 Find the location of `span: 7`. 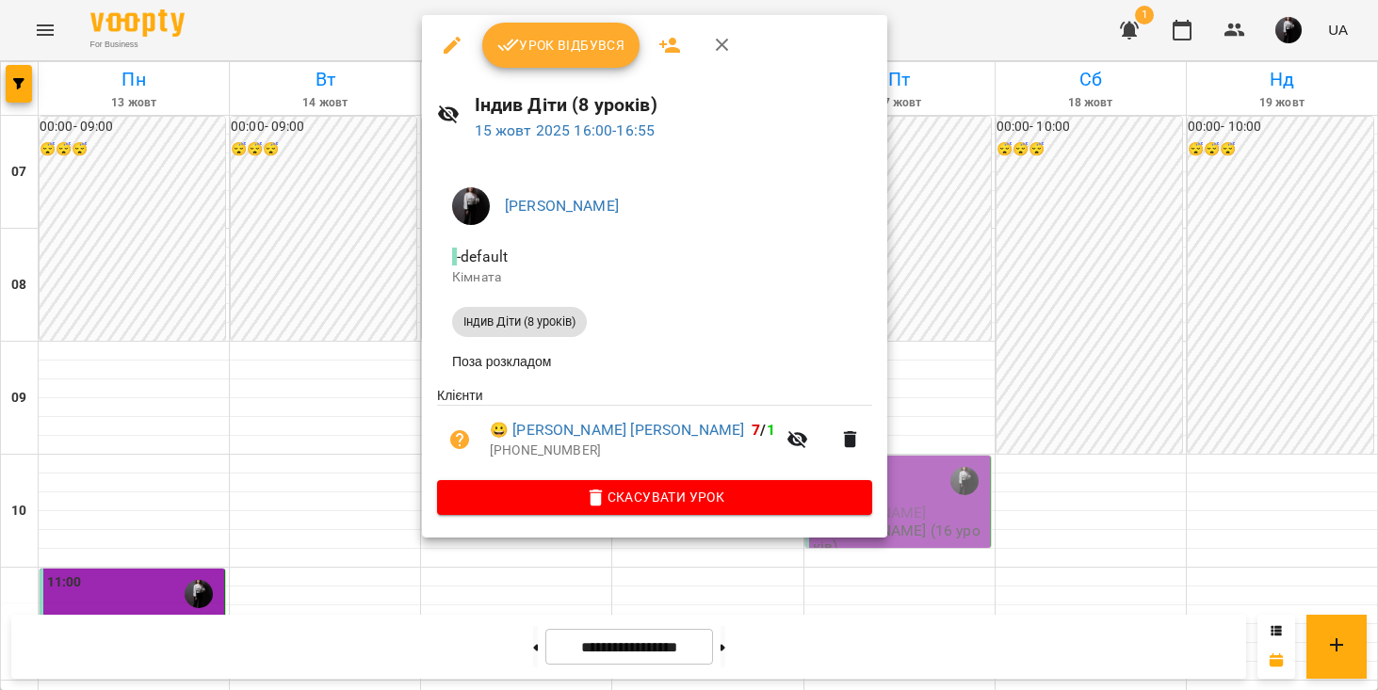

span: 7 is located at coordinates (755, 429).